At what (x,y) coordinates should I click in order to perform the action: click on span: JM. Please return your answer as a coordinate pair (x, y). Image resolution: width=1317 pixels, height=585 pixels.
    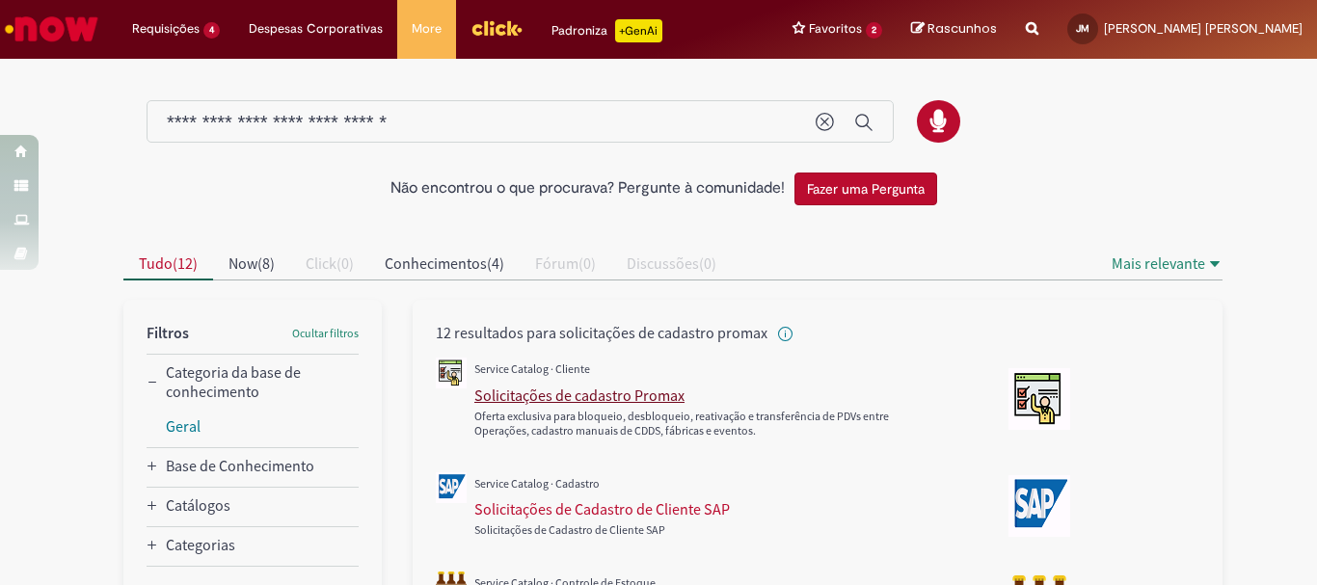
    Looking at the image, I should click on (1083, 28).